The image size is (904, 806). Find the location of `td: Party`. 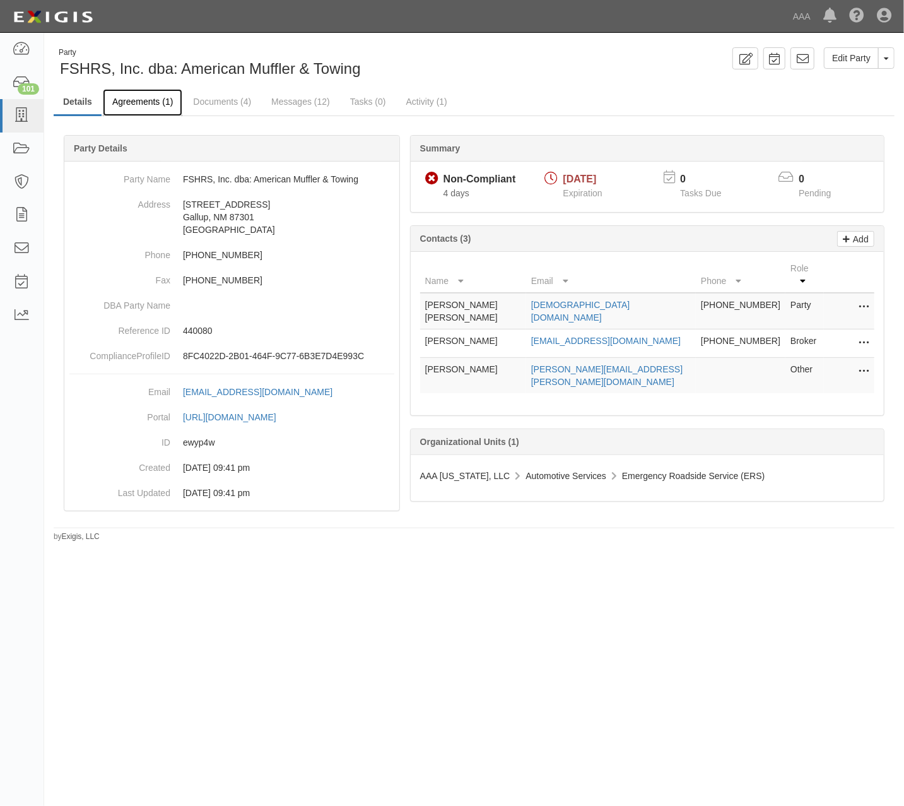

td: Party is located at coordinates (805, 311).